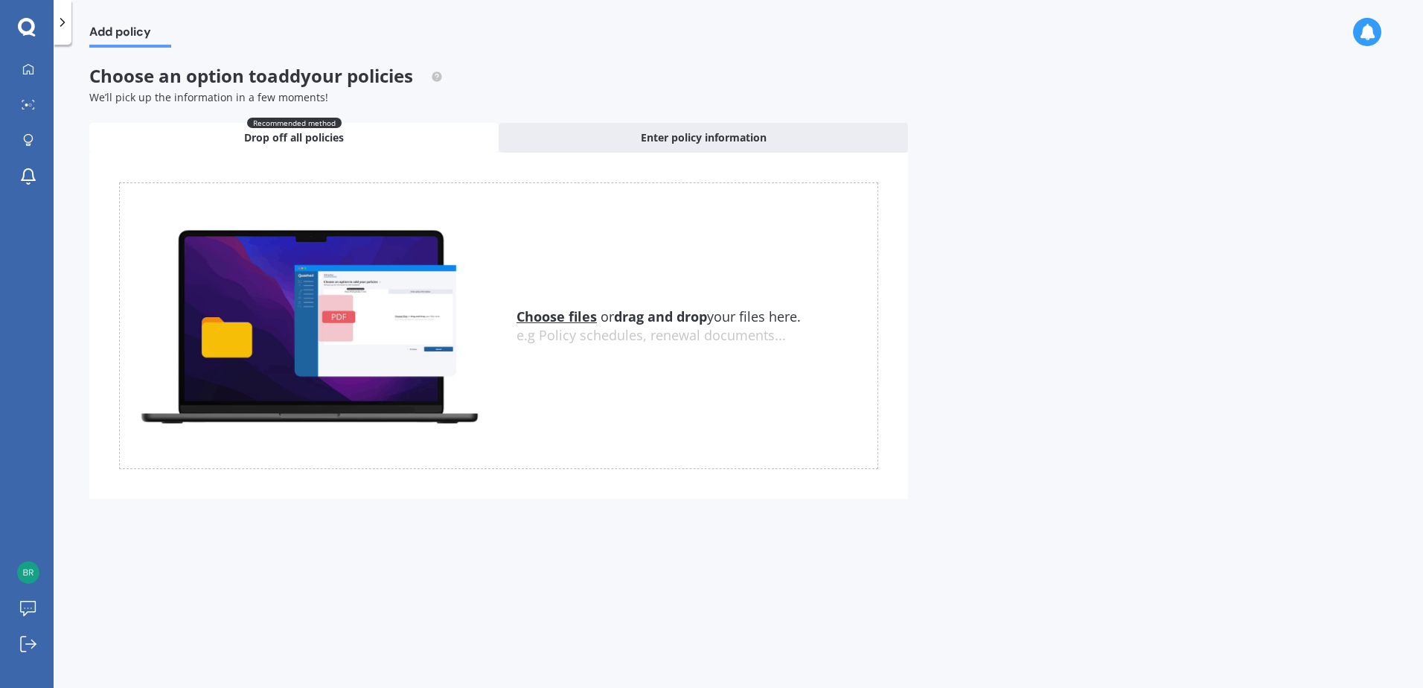 The image size is (1423, 688). I want to click on span: Recommended method, so click(294, 123).